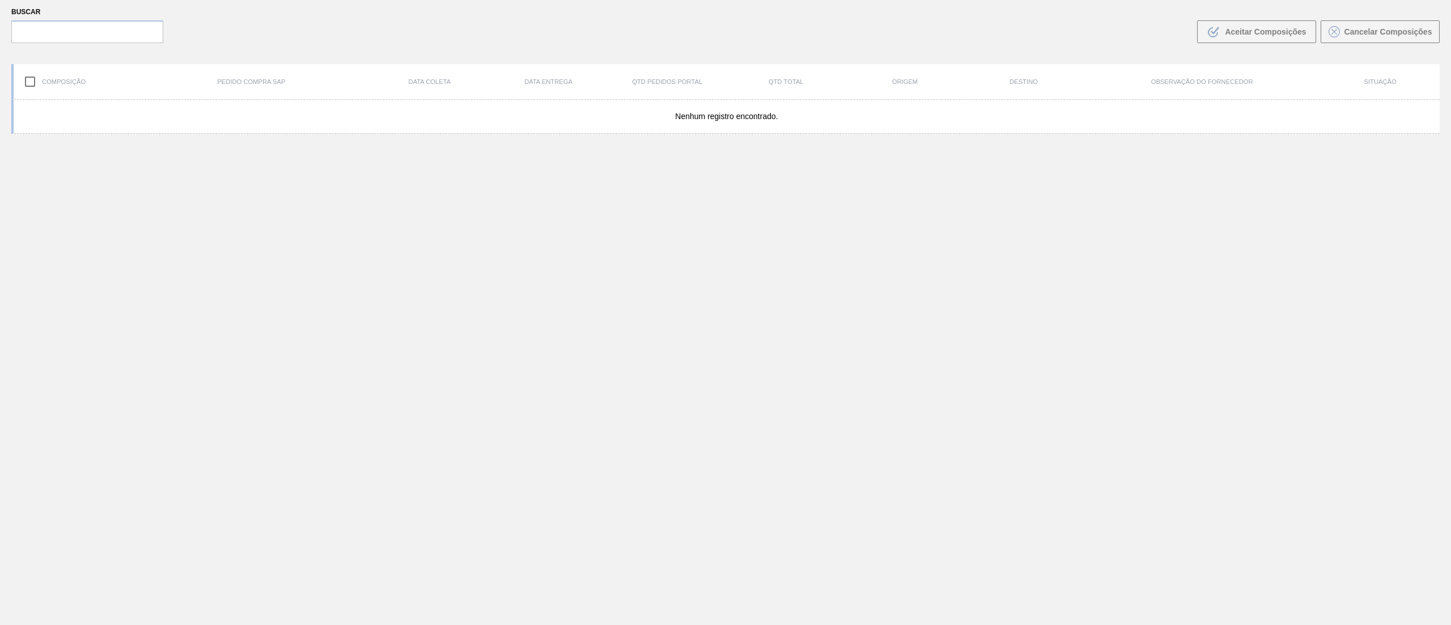  I want to click on div: Data coleta, so click(430, 82).